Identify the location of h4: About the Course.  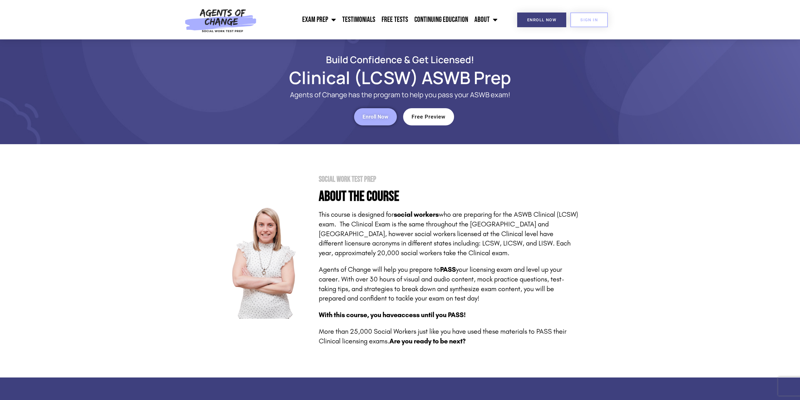
(448, 196).